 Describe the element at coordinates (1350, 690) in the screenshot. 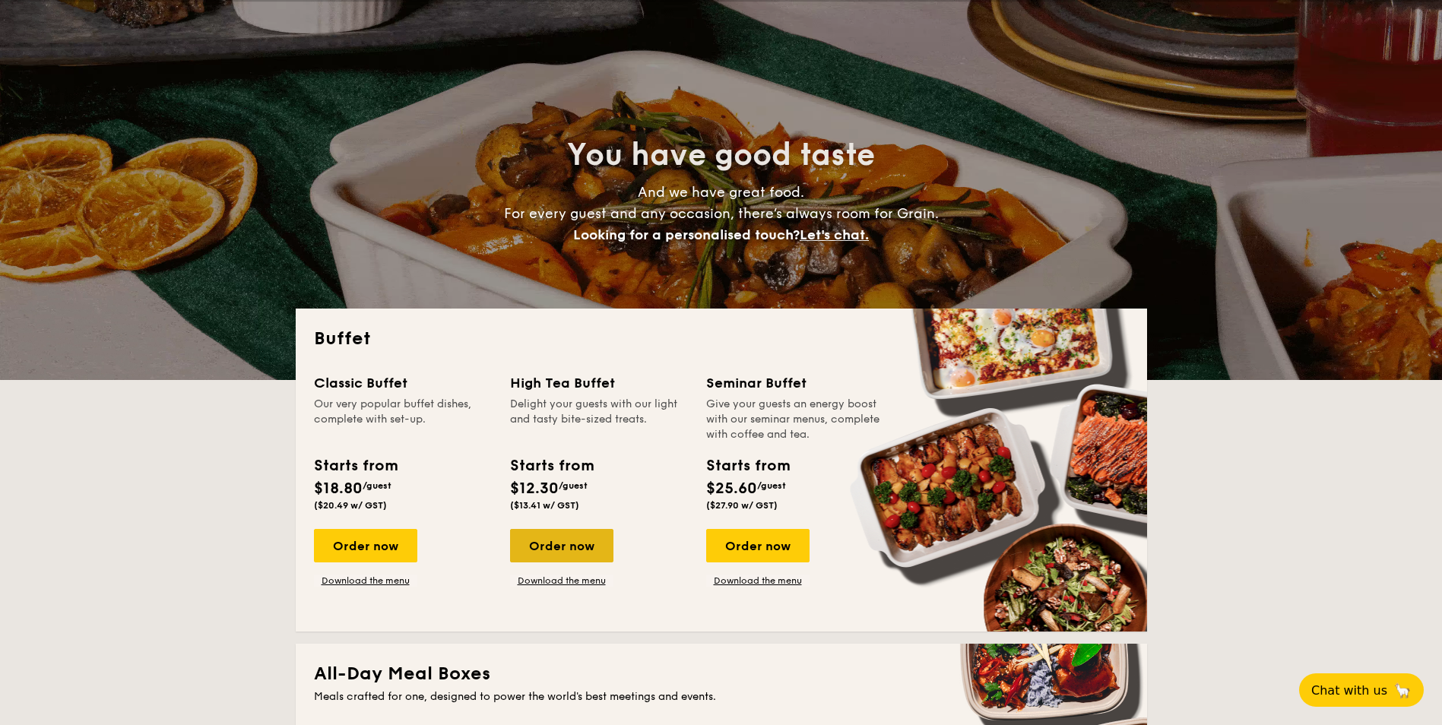

I see `span: Chat with us` at that location.